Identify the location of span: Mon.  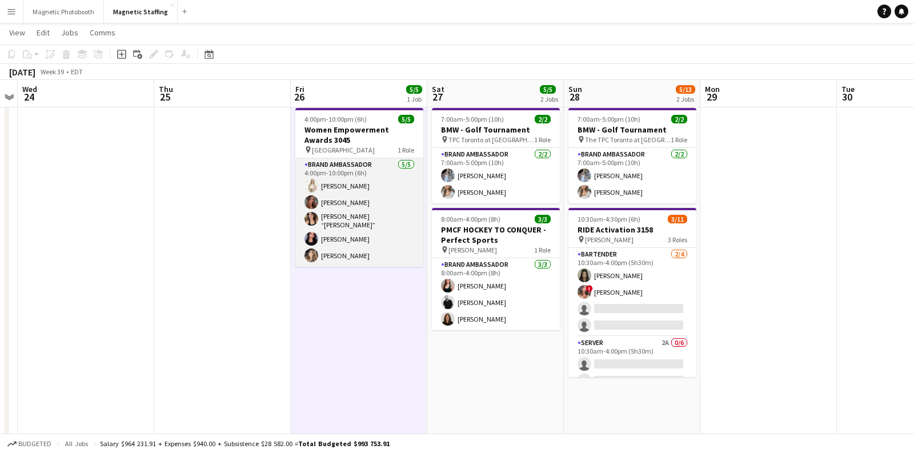
(712, 89).